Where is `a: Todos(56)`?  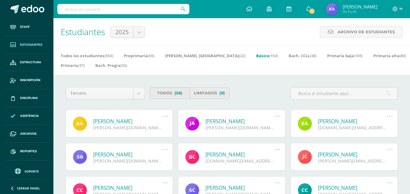
a: Todos(56) is located at coordinates (170, 93).